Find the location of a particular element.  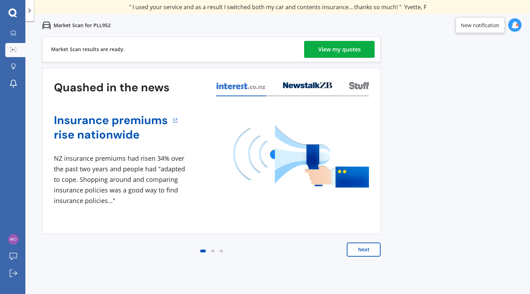

h3: Quashed in the news is located at coordinates (112, 87).